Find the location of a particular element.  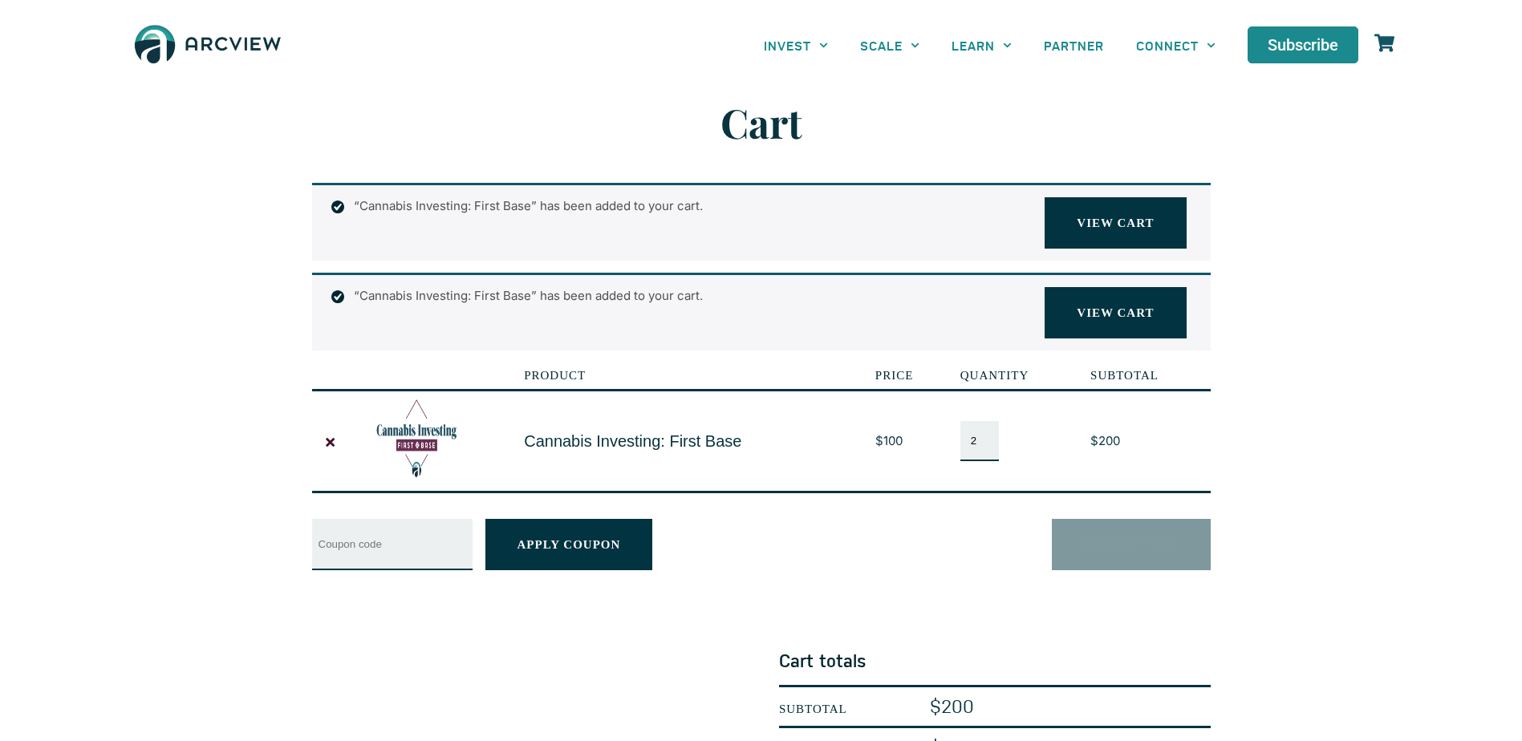

th: Product is located at coordinates (690, 375).